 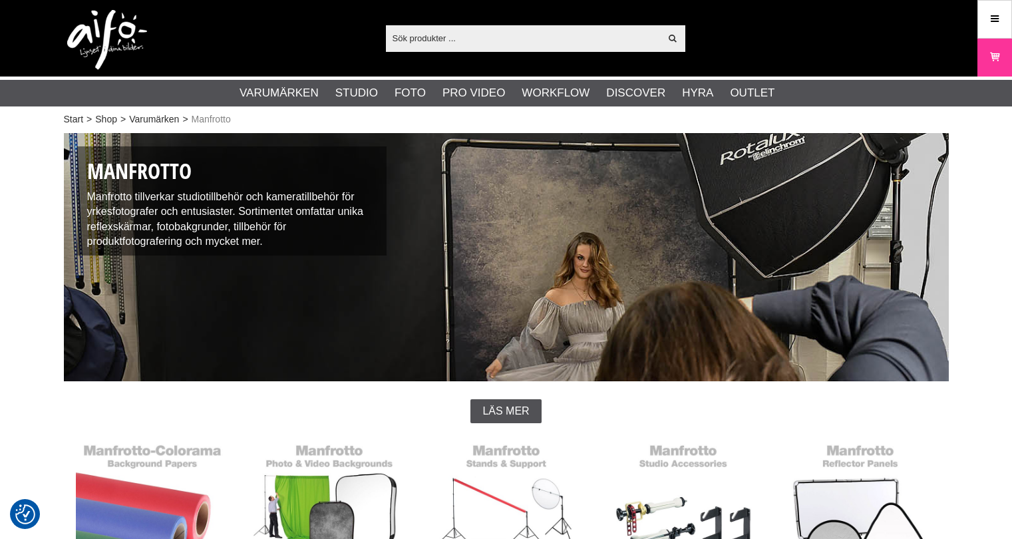 I want to click on h1: Manfrotto, so click(x=232, y=171).